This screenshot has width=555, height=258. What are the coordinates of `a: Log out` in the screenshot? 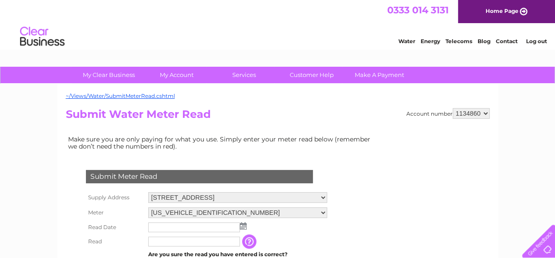 It's located at (536, 41).